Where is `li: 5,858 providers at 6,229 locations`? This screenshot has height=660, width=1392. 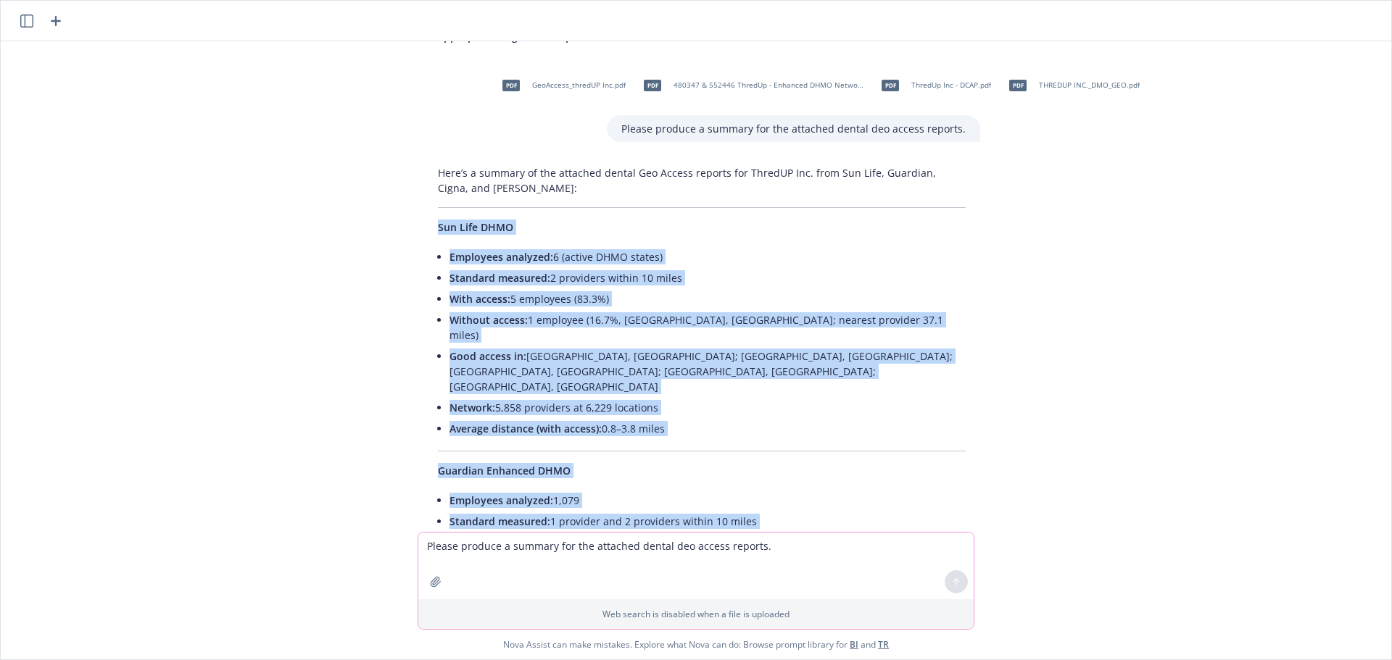 li: 5,858 providers at 6,229 locations is located at coordinates (708, 407).